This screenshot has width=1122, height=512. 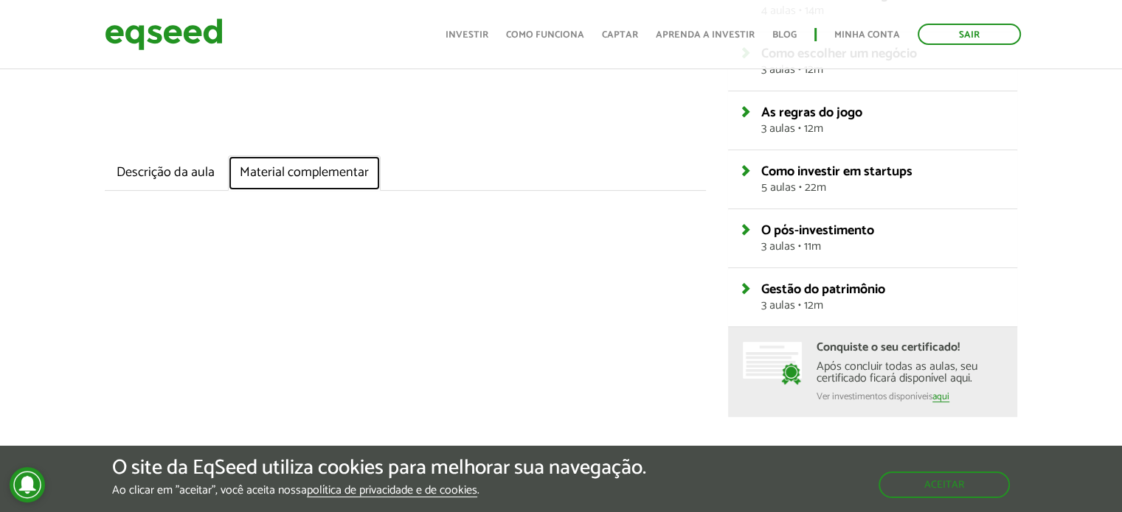 I want to click on span: Gestão do patrimônio, so click(x=823, y=290).